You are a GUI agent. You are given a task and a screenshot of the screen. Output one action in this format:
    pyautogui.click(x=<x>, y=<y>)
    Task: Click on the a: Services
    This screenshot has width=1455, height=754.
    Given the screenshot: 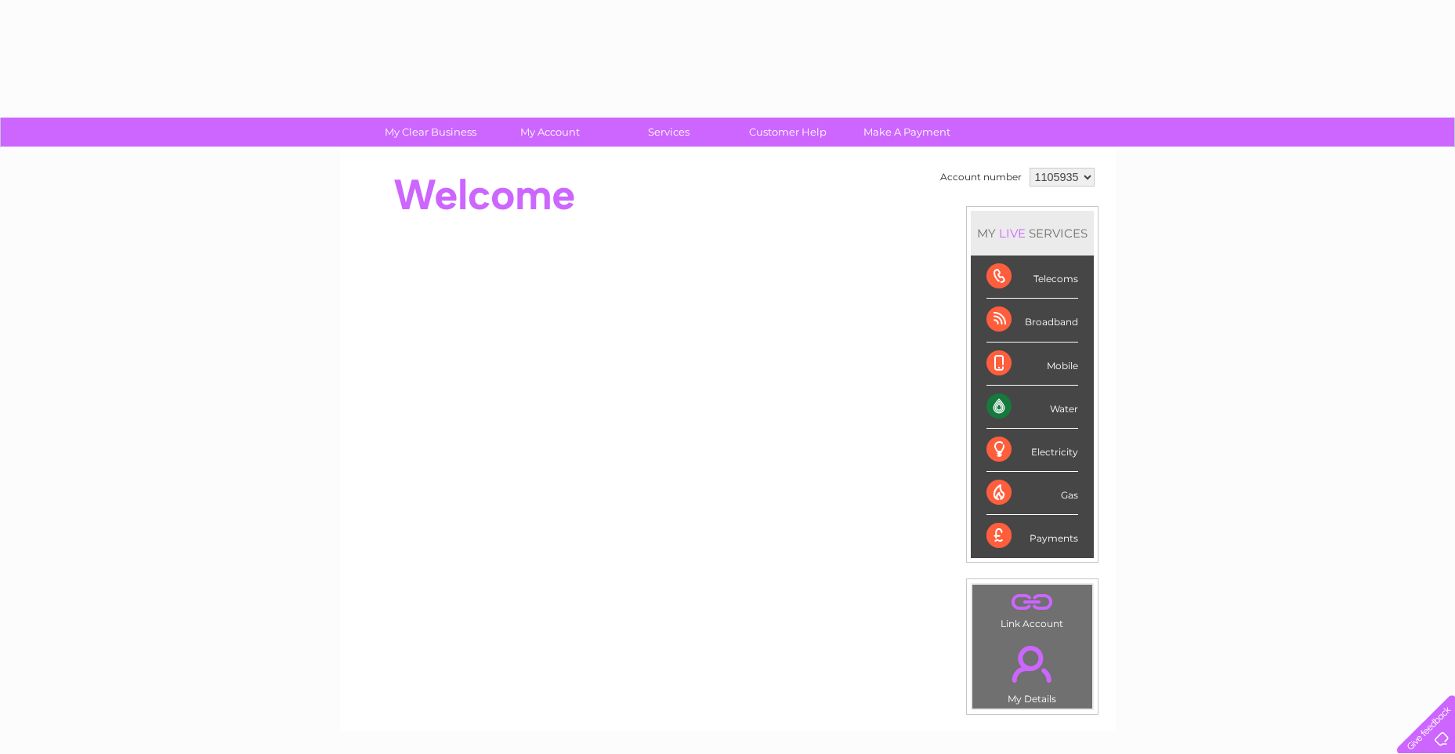 What is the action you would take?
    pyautogui.click(x=668, y=132)
    